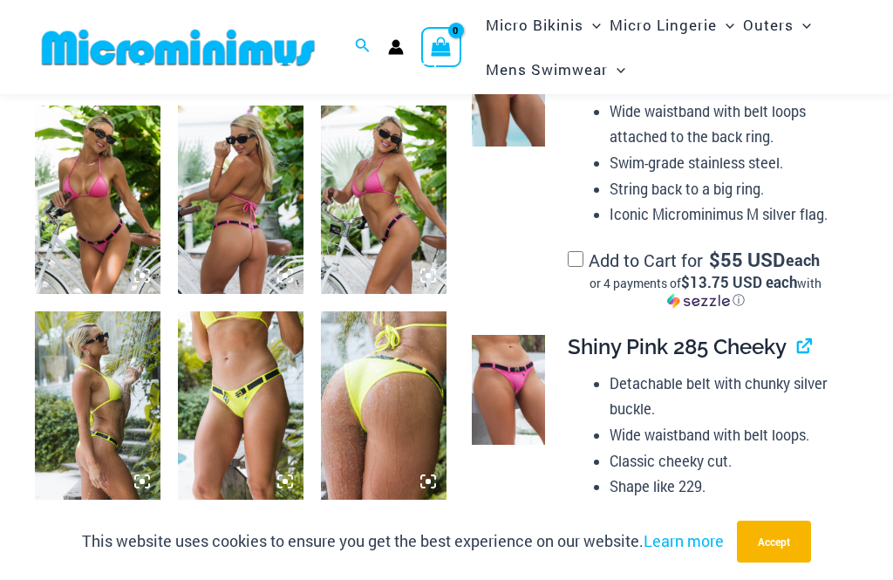 The height and width of the screenshot is (580, 893). Describe the element at coordinates (747, 260) in the screenshot. I see `span: 55 USD` at that location.